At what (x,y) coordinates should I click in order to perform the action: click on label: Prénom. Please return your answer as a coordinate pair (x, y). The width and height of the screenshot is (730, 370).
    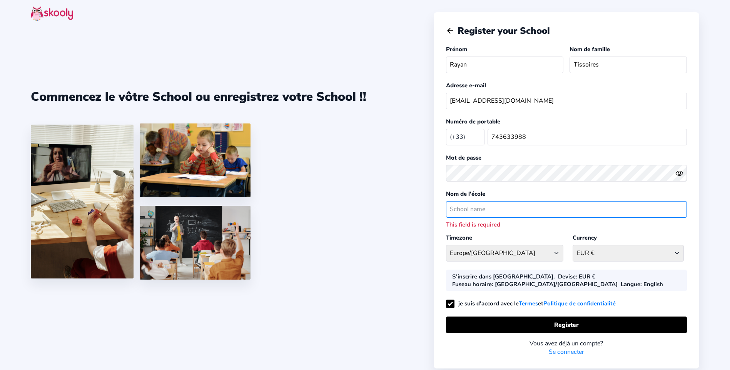
    Looking at the image, I should click on (456, 49).